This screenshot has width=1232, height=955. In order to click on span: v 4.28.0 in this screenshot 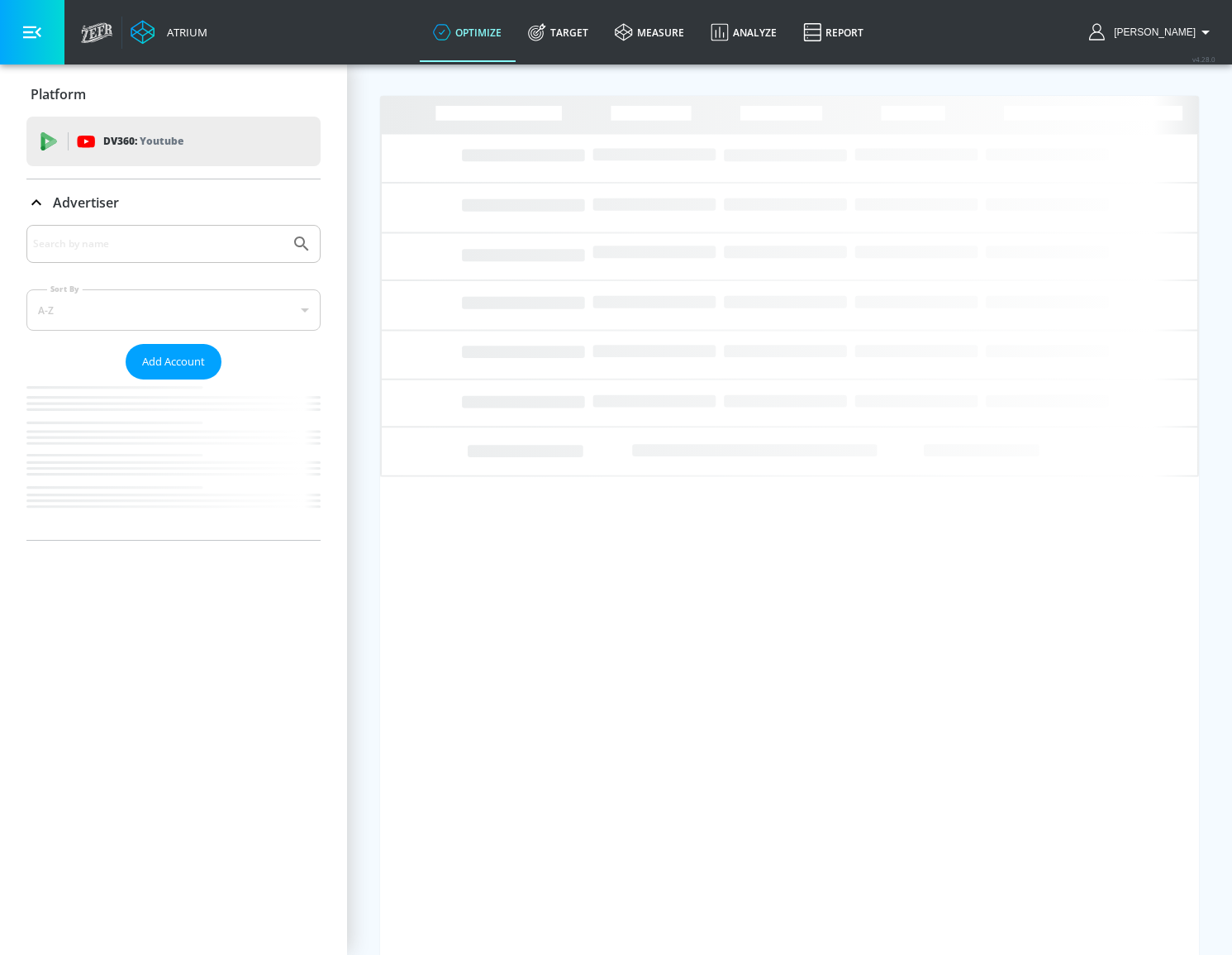, I will do `click(1203, 59)`.